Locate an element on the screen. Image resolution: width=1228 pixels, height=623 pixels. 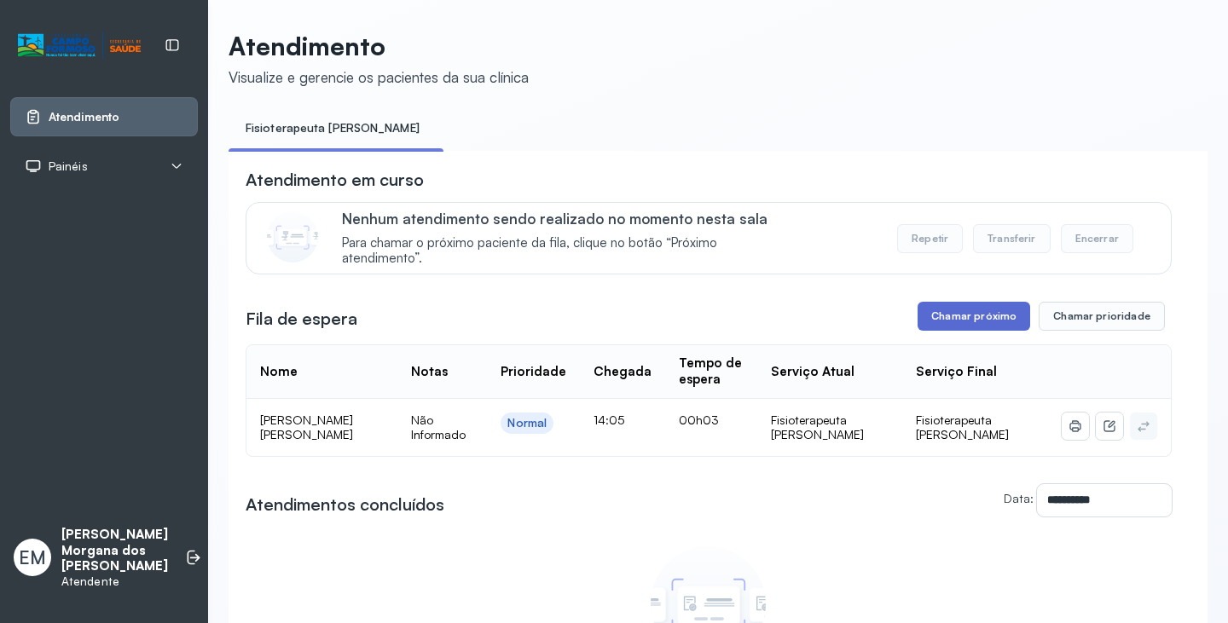
a: Atendimento is located at coordinates (104, 117).